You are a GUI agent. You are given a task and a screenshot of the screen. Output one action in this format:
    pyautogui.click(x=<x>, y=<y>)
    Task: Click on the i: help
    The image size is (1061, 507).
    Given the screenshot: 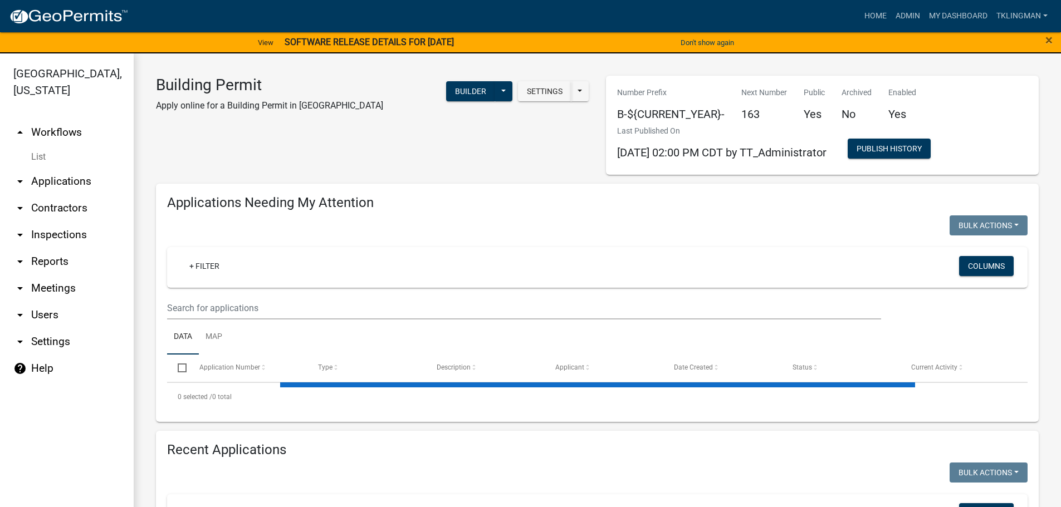 What is the action you would take?
    pyautogui.click(x=20, y=369)
    